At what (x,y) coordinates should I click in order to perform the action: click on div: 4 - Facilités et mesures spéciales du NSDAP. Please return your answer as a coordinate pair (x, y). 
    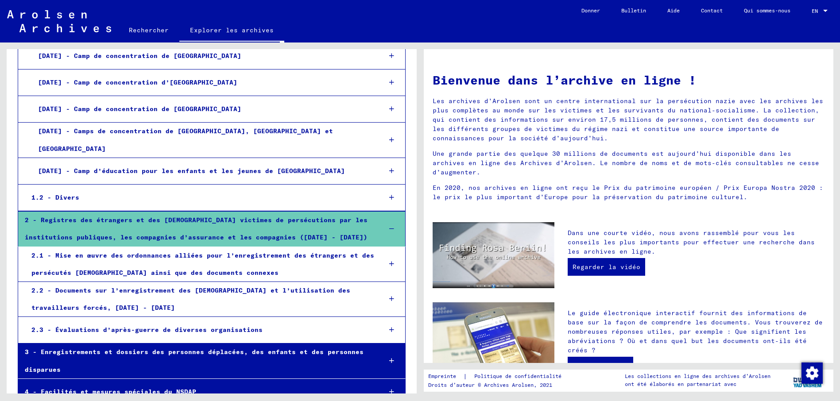
    Looking at the image, I should click on (196, 392).